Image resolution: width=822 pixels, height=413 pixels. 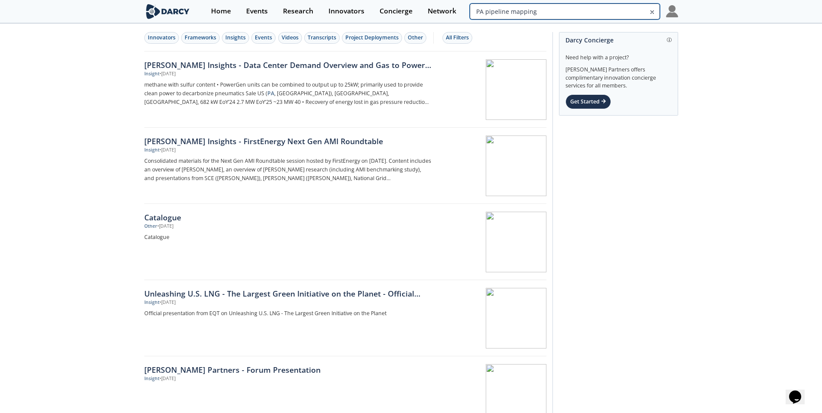 I want to click on img: information.svg, so click(x=669, y=40).